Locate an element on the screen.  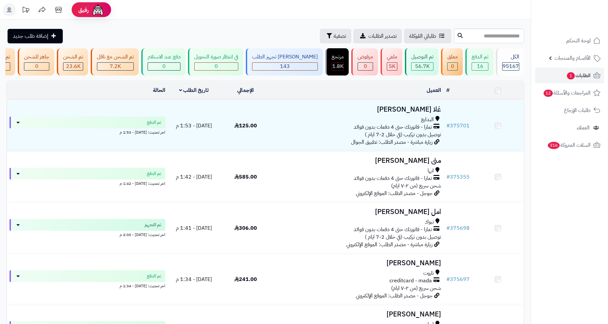
div: 7223 is located at coordinates (115, 66).